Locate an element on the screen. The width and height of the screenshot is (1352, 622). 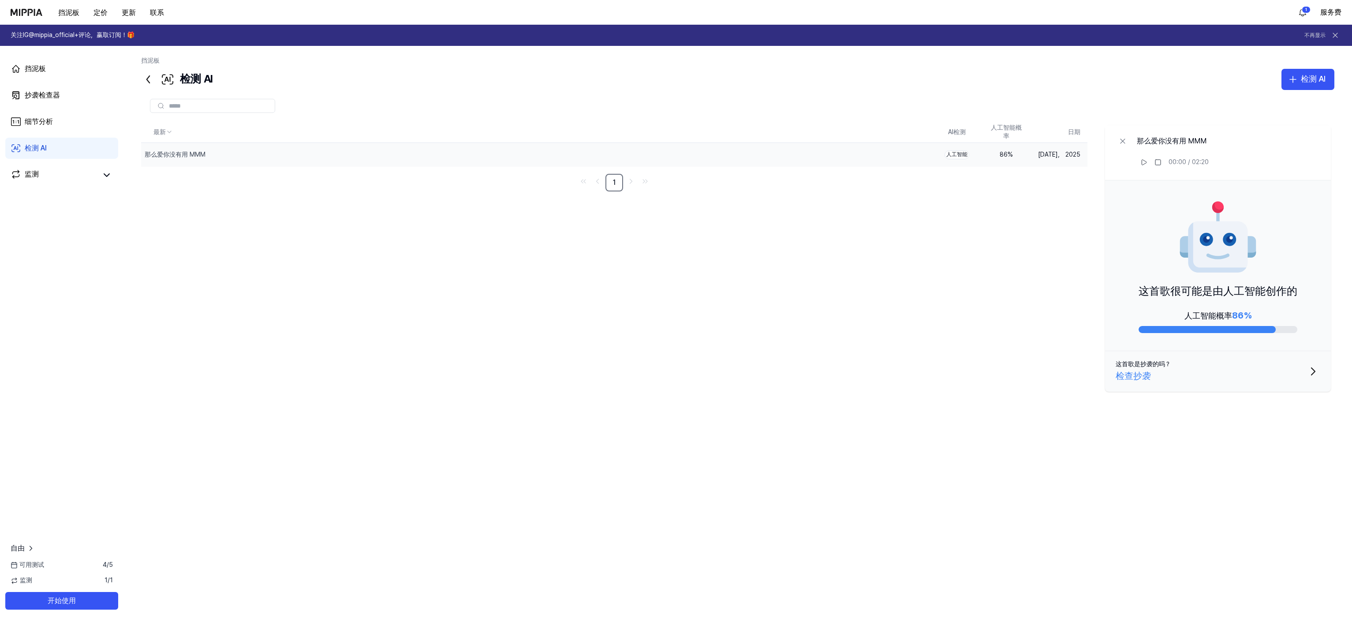
font: 检测 AI is located at coordinates (196, 79).